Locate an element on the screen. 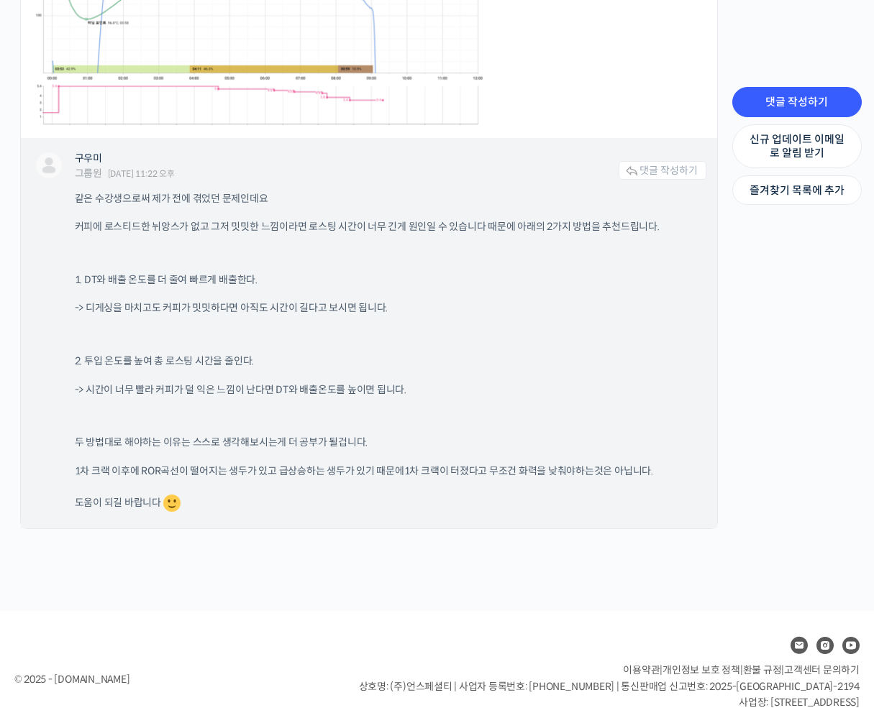 This screenshot has width=874, height=713. a: 대화 is located at coordinates (140, 474).